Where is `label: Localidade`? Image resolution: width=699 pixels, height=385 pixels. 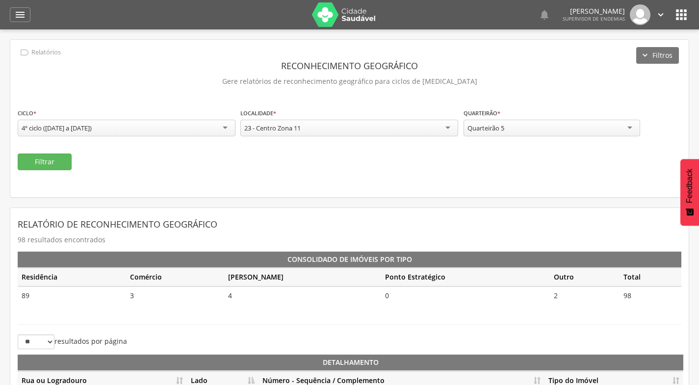
label: Localidade is located at coordinates (258, 113).